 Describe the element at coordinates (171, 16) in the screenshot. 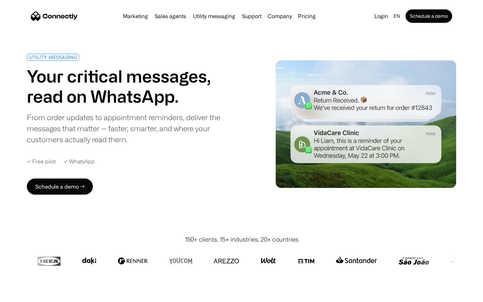

I see `a: Sales agents` at that location.